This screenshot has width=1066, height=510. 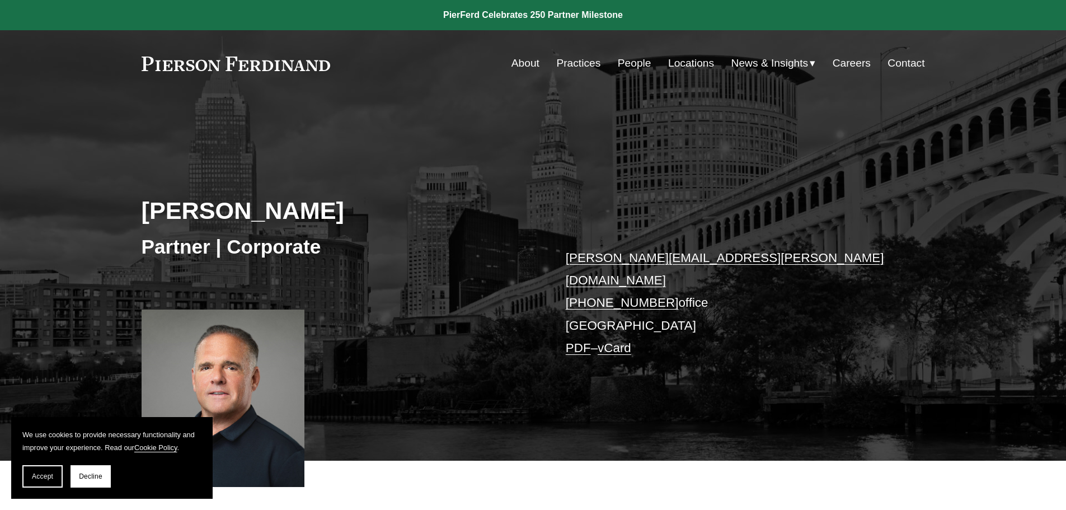 I want to click on button: Accept, so click(x=43, y=476).